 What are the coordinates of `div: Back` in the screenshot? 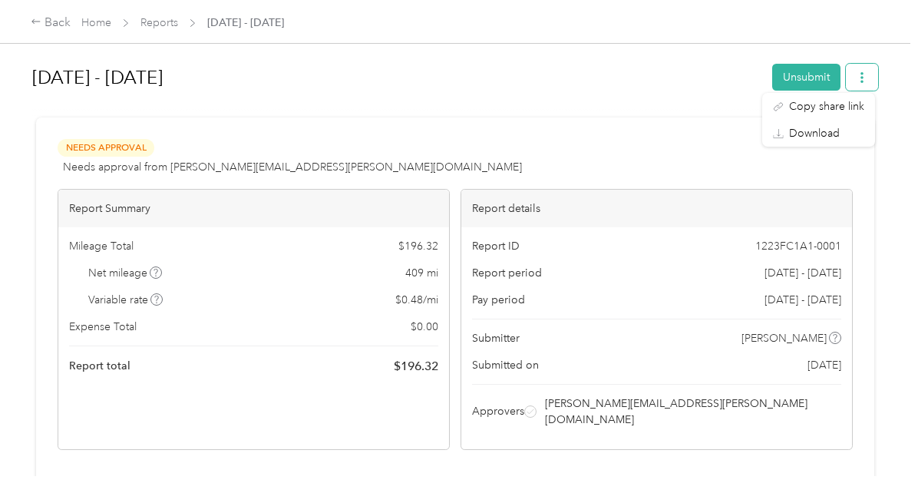 It's located at (51, 23).